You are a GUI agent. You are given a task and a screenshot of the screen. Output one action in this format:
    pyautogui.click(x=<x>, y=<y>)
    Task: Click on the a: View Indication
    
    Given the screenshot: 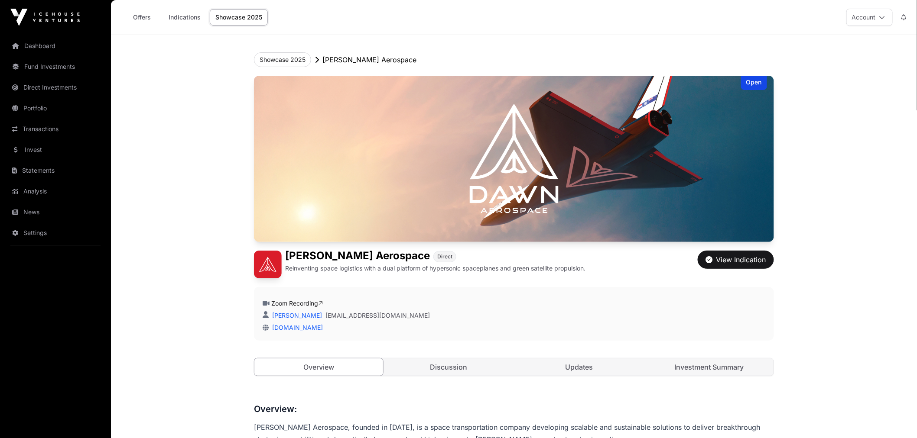 What is the action you would take?
    pyautogui.click(x=735, y=264)
    